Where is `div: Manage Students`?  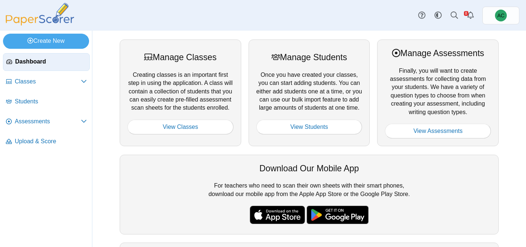
div: Manage Students is located at coordinates (309, 57).